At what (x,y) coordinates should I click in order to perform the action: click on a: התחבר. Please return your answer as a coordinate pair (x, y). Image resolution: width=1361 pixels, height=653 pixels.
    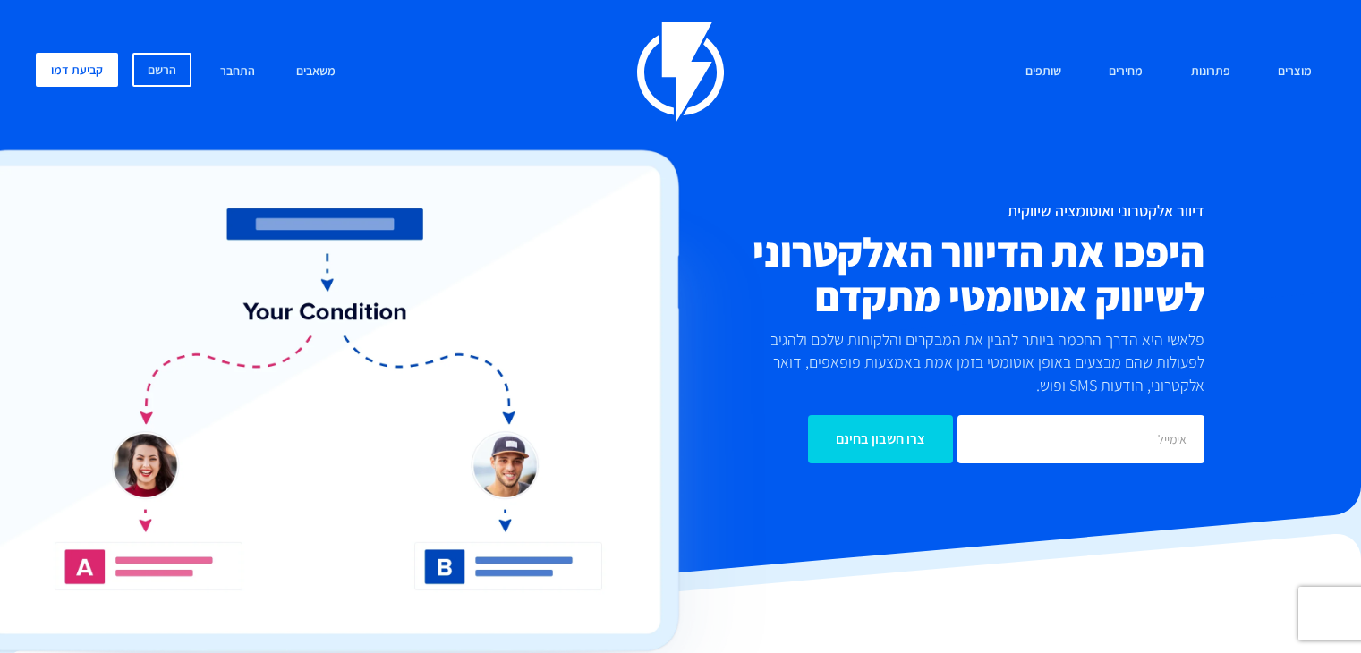
    Looking at the image, I should click on (237, 72).